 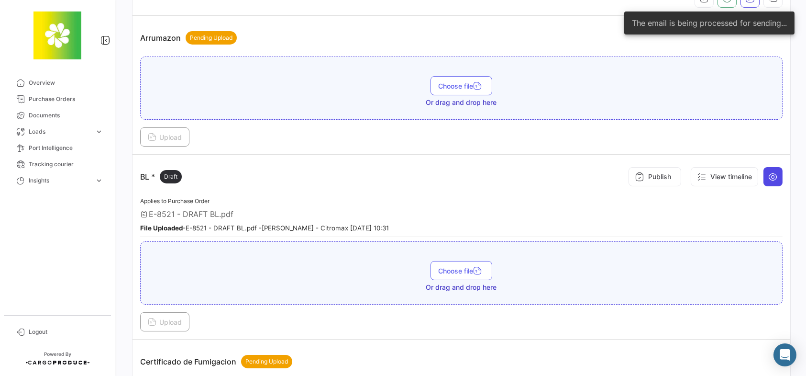 I want to click on span: Tracking courier, so click(x=66, y=164).